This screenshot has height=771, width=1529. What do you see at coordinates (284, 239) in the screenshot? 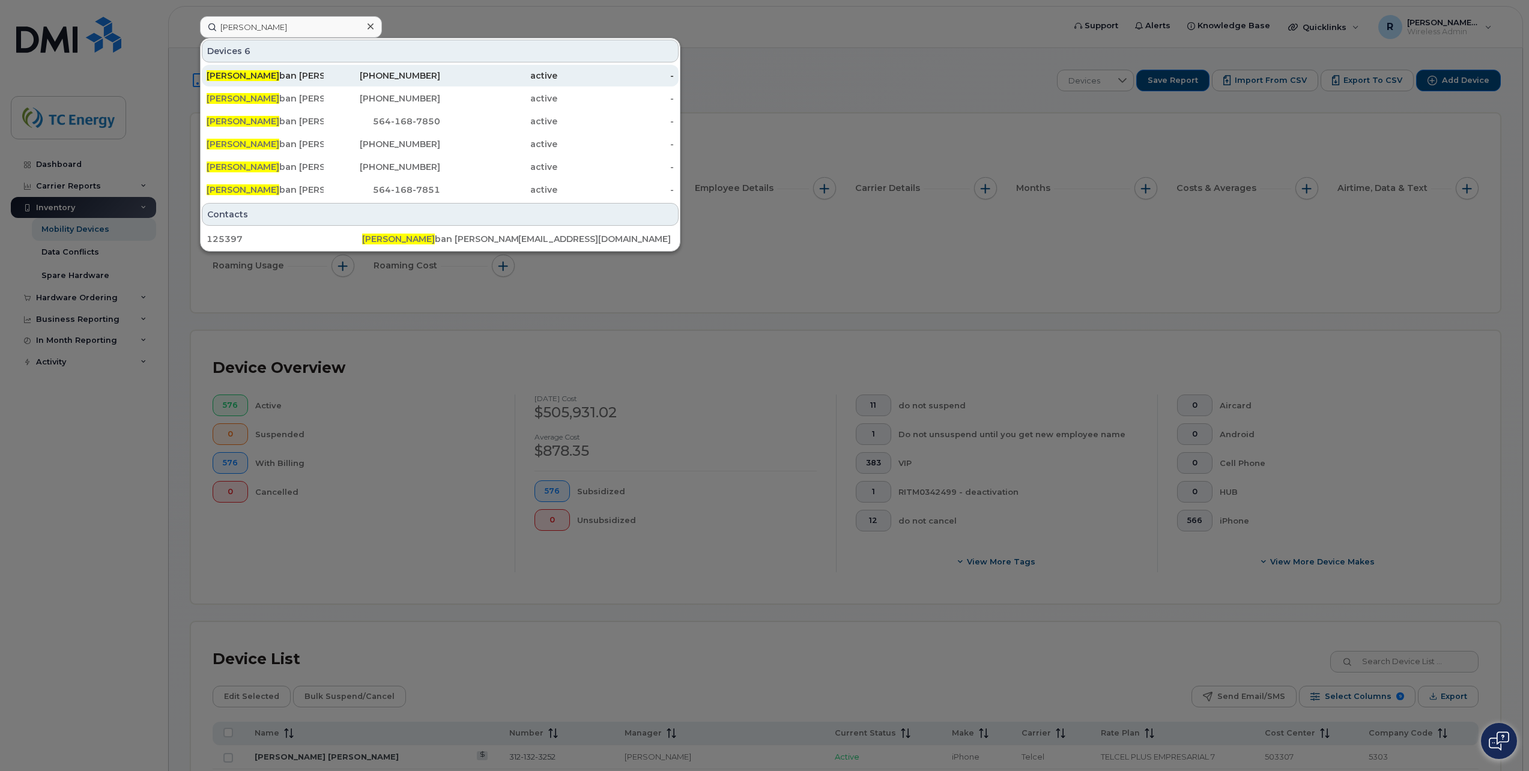
I see `div: 125397` at bounding box center [284, 239].